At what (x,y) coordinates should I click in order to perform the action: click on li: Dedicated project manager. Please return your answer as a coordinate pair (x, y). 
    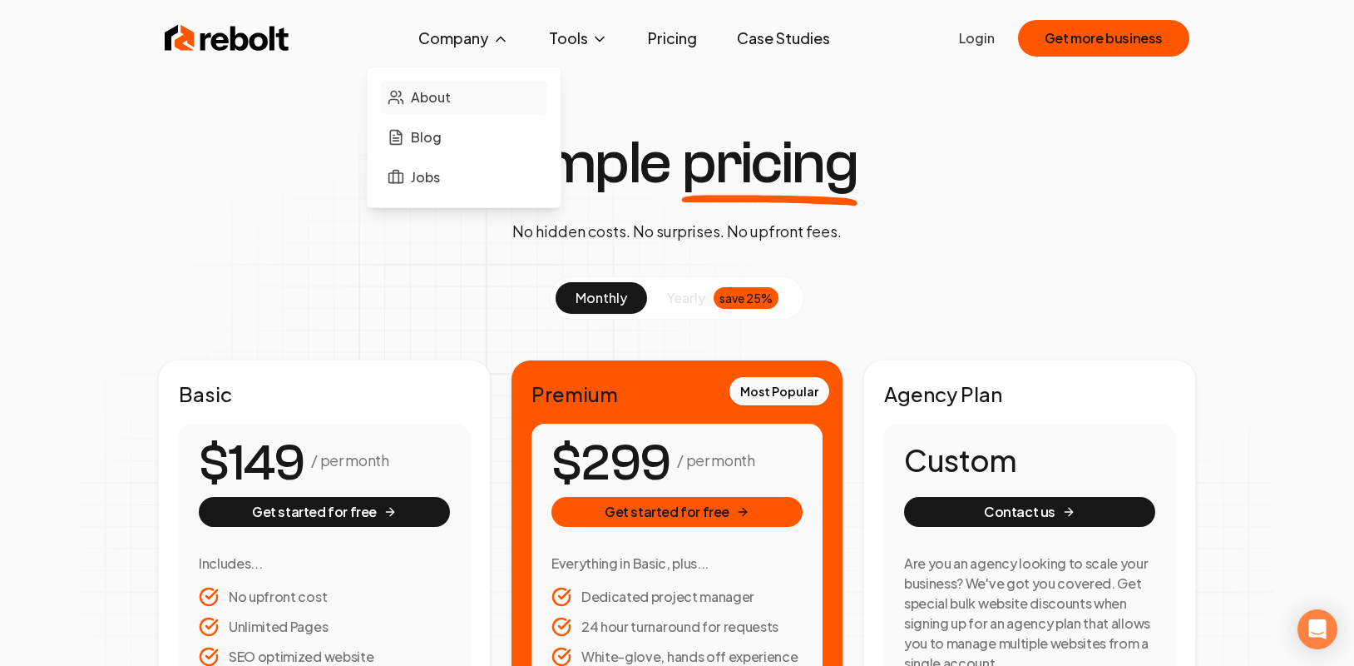
    Looking at the image, I should click on (677, 597).